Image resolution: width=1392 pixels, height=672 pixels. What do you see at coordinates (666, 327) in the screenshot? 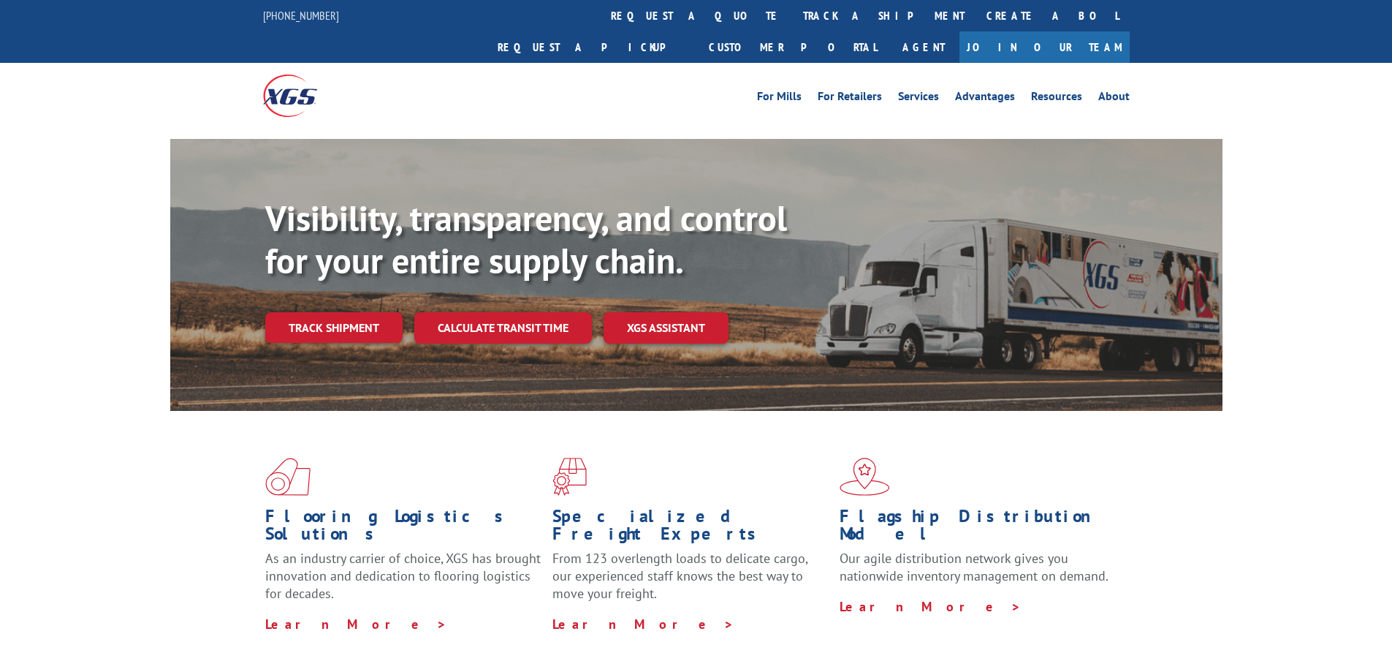
I see `a: XGS ASSISTANT` at bounding box center [666, 327].